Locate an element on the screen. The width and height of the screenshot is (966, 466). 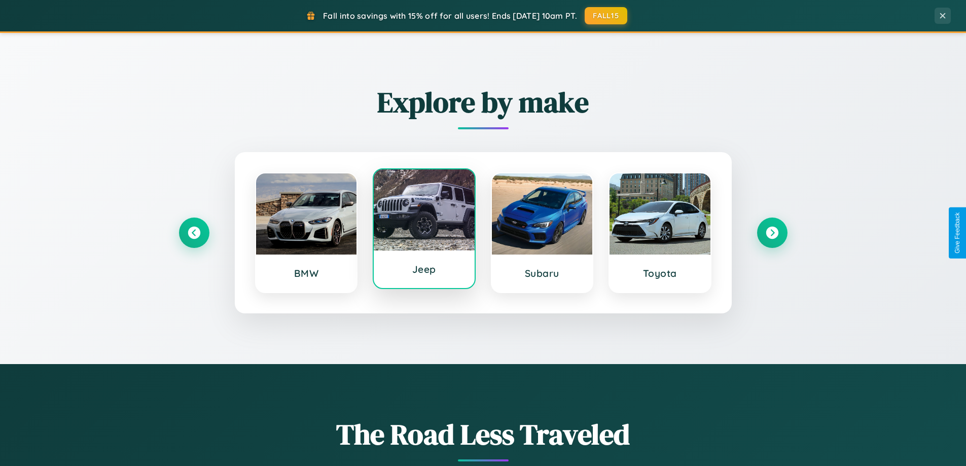
div: Give Feedback is located at coordinates (958, 233).